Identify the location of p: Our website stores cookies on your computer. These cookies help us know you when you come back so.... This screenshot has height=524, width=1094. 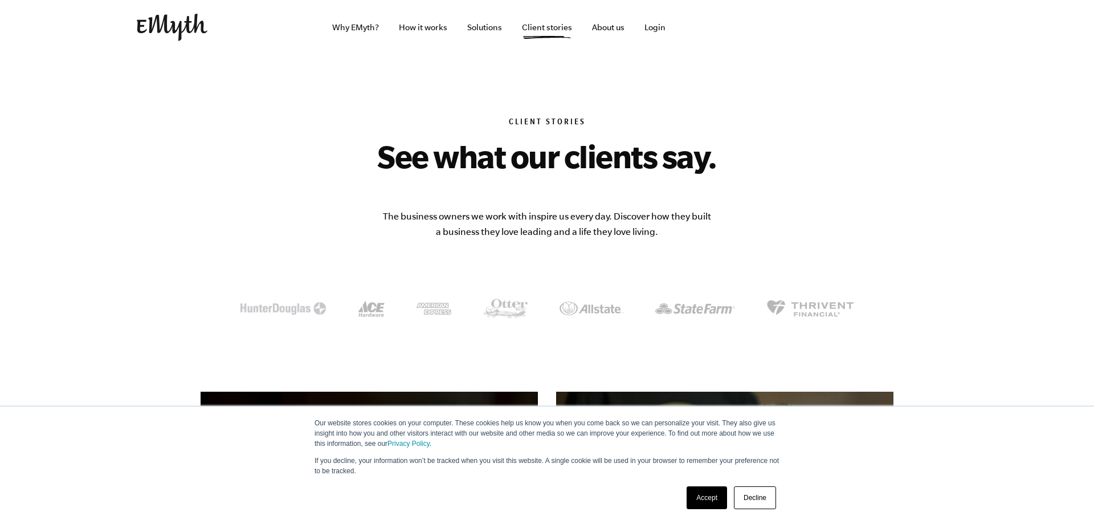
(547, 433).